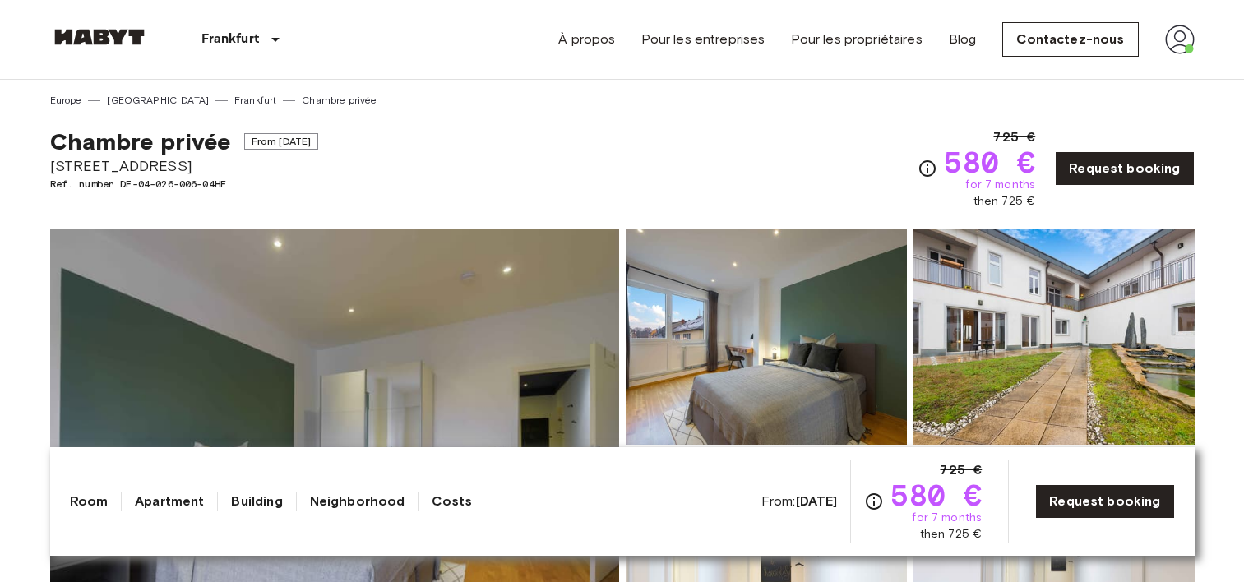 The width and height of the screenshot is (1244, 582). I want to click on a: Blog, so click(963, 39).